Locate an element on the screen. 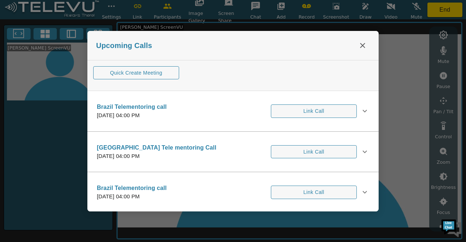  span: We're online! is located at coordinates (71, 111).